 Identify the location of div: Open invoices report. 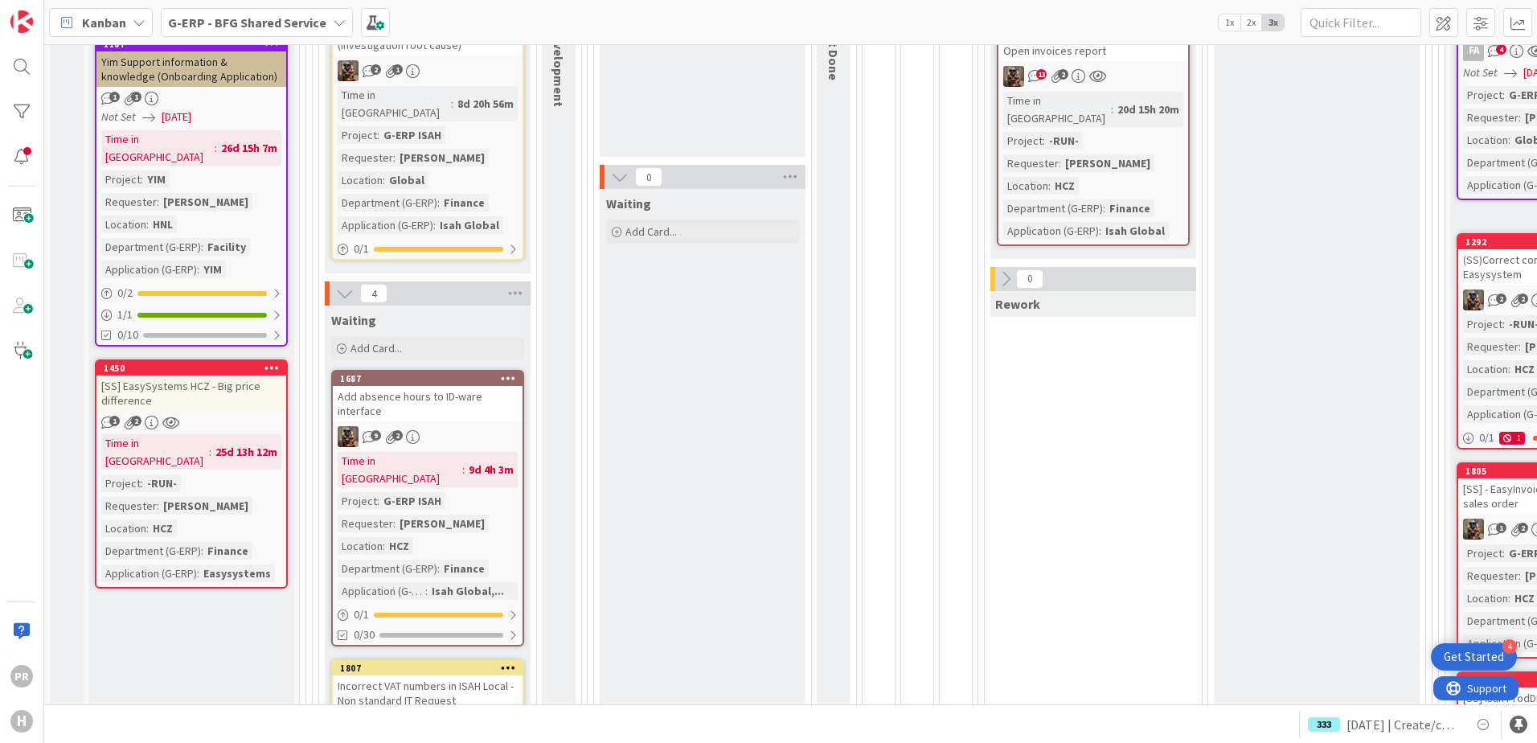
(1093, 51).